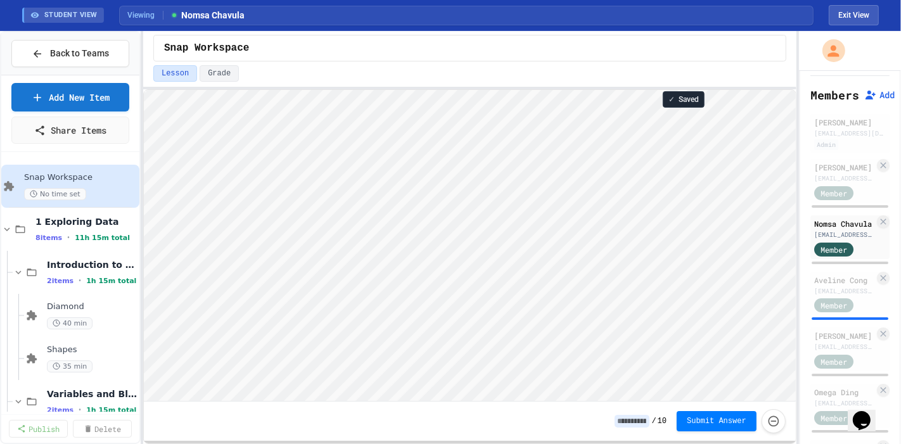 The width and height of the screenshot is (901, 444). What do you see at coordinates (662, 421) in the screenshot?
I see `span: 10` at bounding box center [662, 421].